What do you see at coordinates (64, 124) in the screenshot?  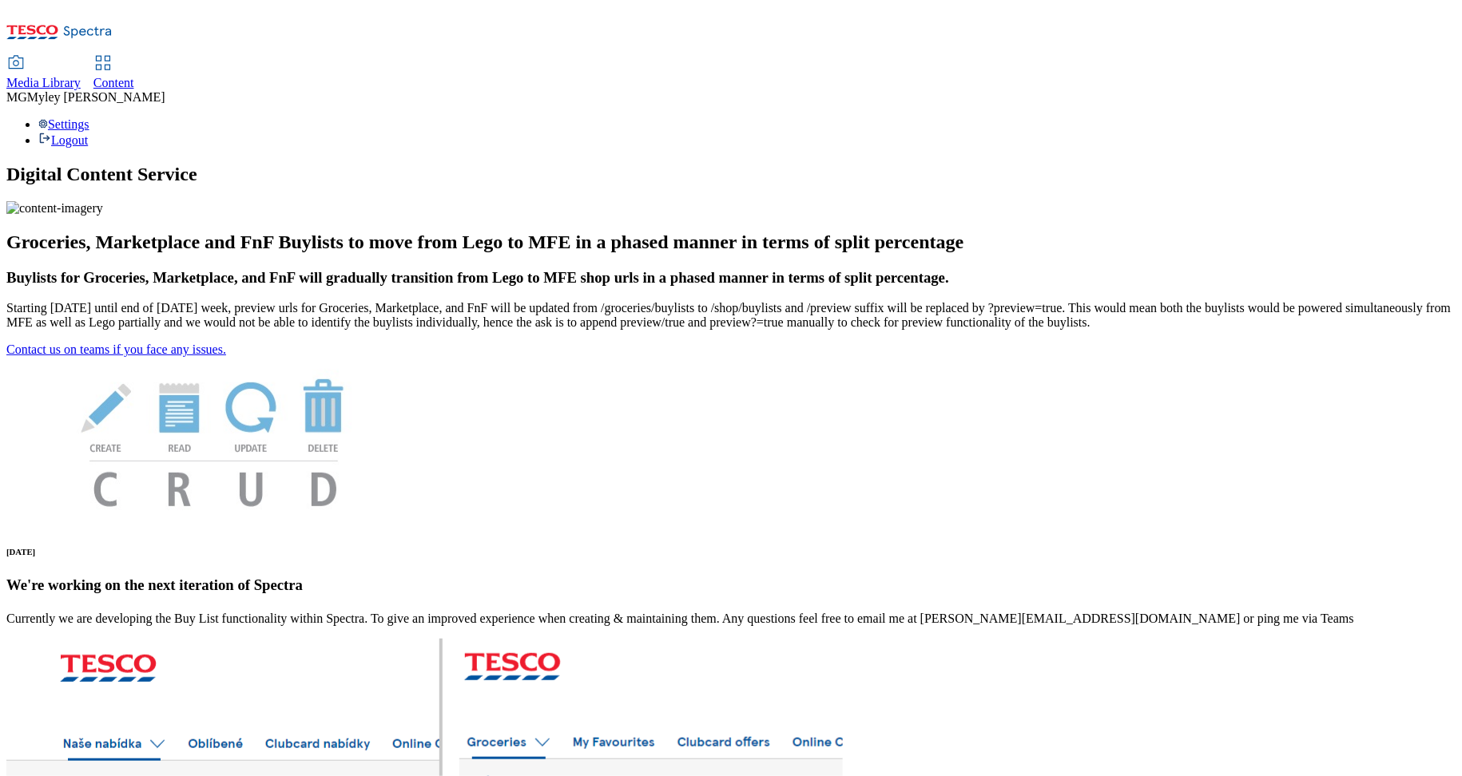 I see `a: Settings` at bounding box center [64, 124].